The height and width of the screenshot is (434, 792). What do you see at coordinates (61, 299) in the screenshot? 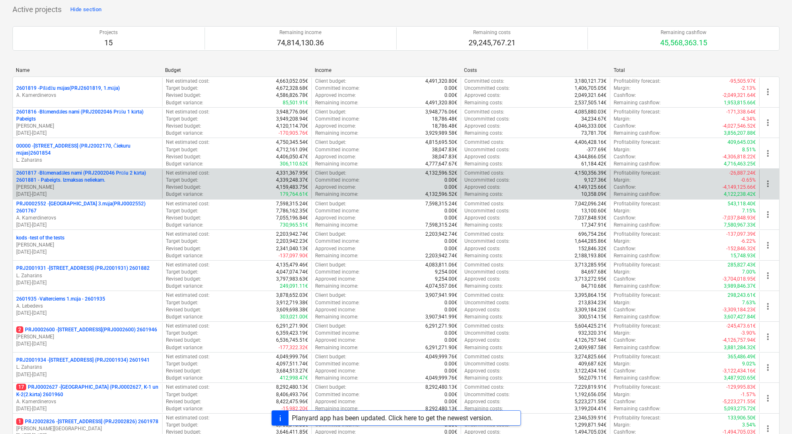
I see `p: 2601935 - Valterciems 1.māja - 2601935` at bounding box center [61, 299].